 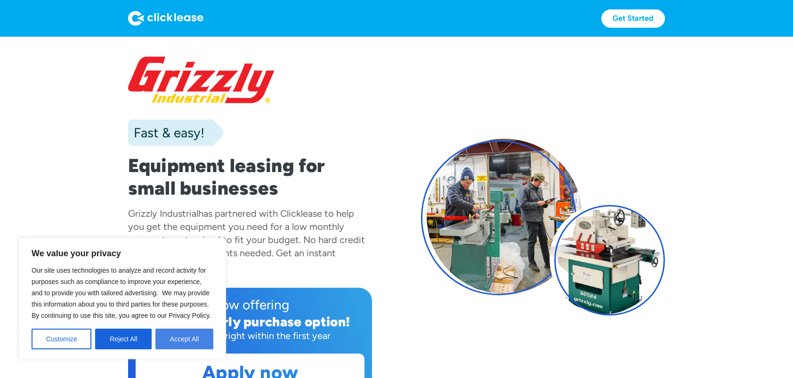 What do you see at coordinates (166, 18) in the screenshot?
I see `img: Logo` at bounding box center [166, 18].